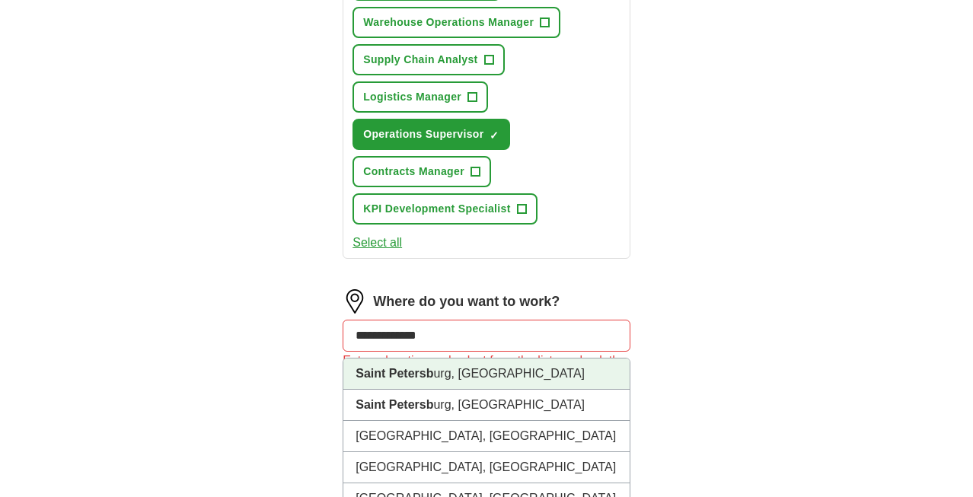 The height and width of the screenshot is (497, 973). Describe the element at coordinates (423, 134) in the screenshot. I see `span: Operations Supervisor` at that location.